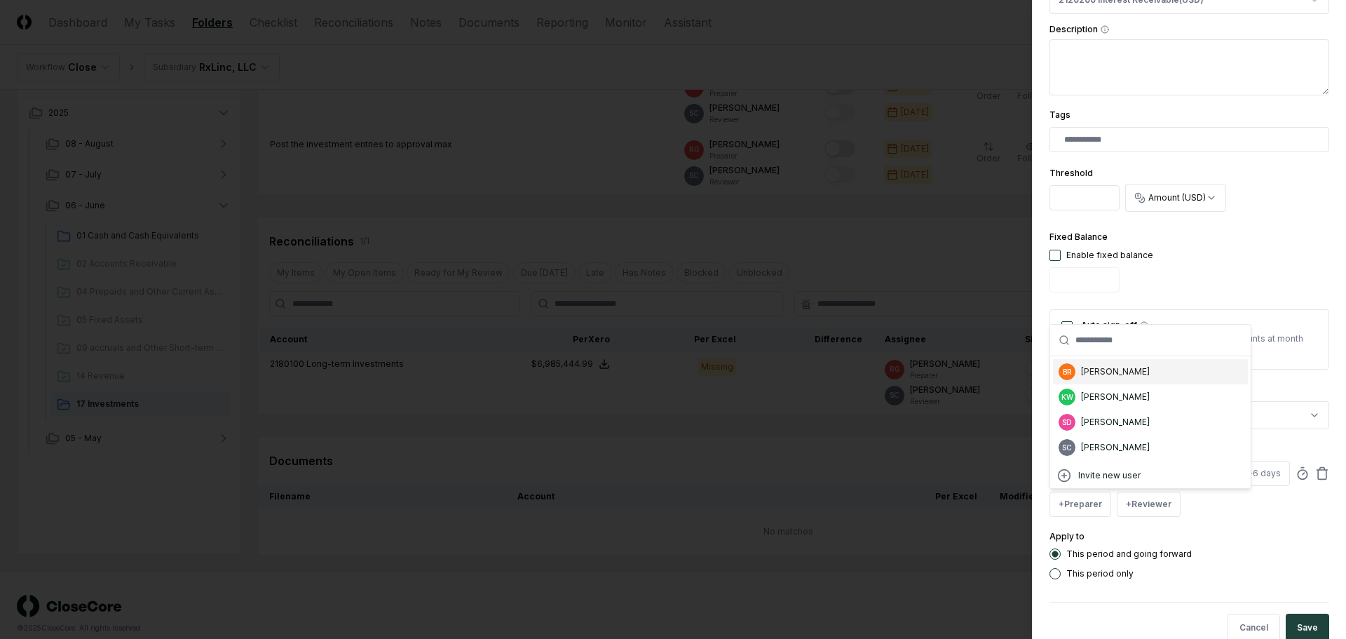 The width and height of the screenshot is (1346, 639). I want to click on button: +6 days, so click(1256, 473).